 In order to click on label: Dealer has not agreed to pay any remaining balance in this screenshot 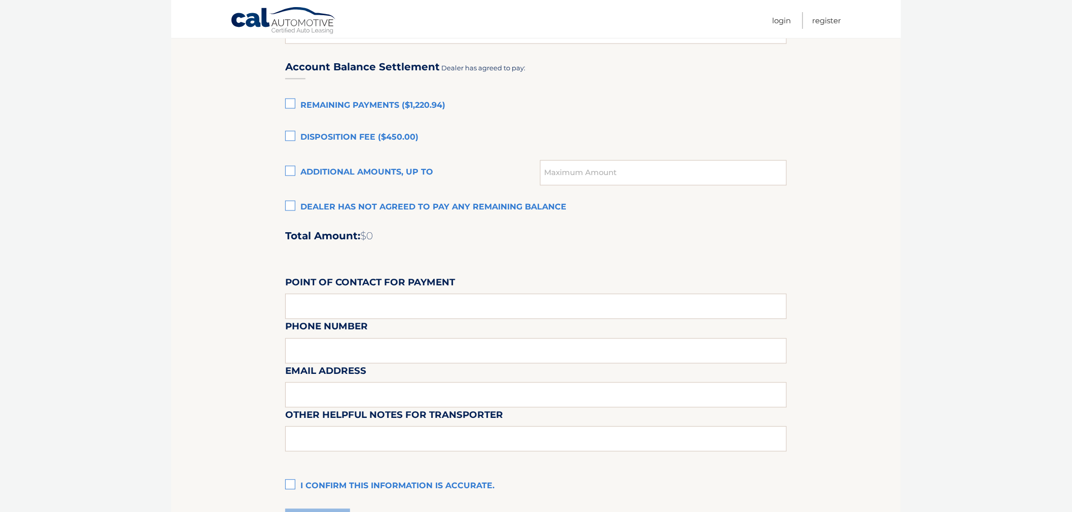, I will do `click(536, 208)`.